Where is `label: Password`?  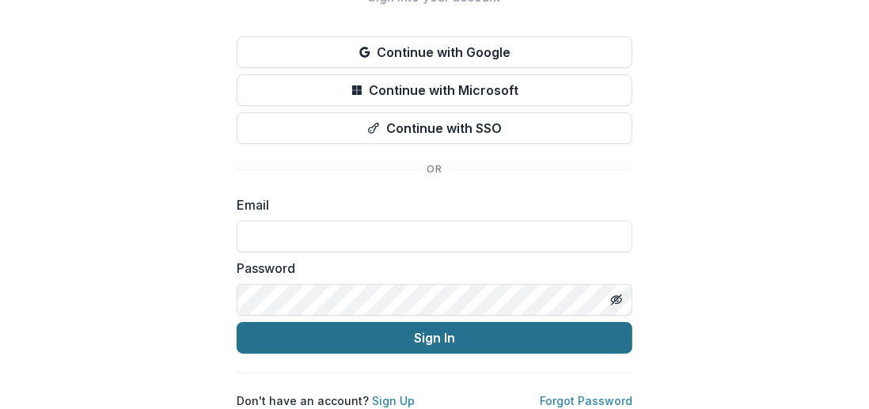
label: Password is located at coordinates (430, 268).